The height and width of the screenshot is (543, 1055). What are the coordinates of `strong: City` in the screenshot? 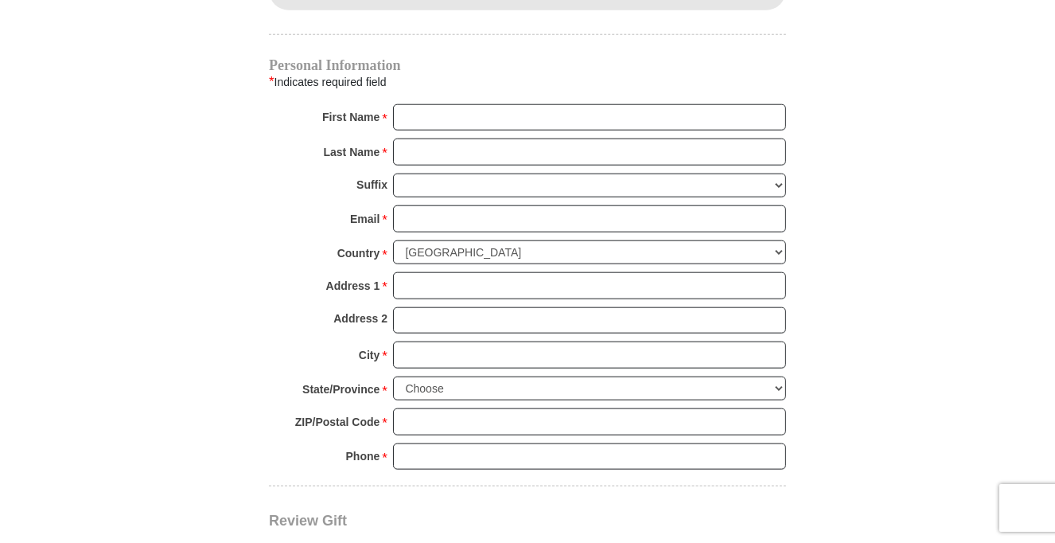 It's located at (369, 355).